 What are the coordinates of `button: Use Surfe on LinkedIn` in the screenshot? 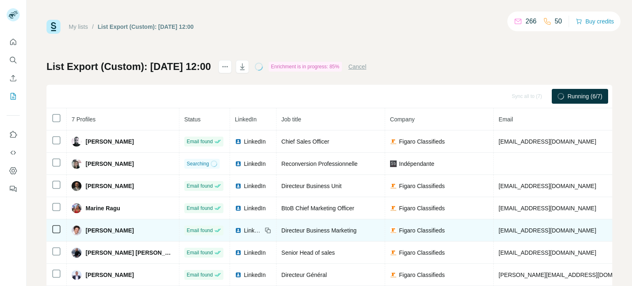 It's located at (13, 135).